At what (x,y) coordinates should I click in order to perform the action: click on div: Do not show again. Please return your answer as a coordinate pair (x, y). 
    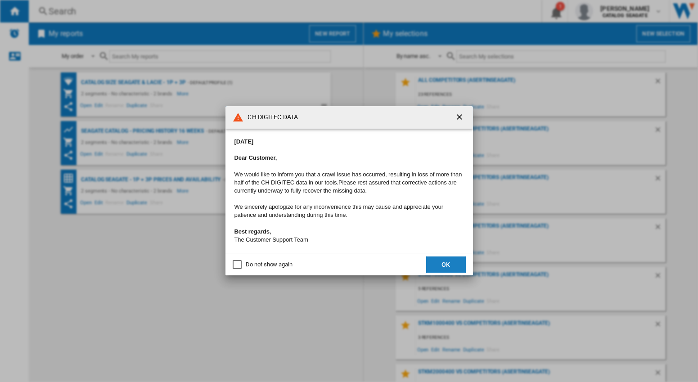
    Looking at the image, I should click on (269, 265).